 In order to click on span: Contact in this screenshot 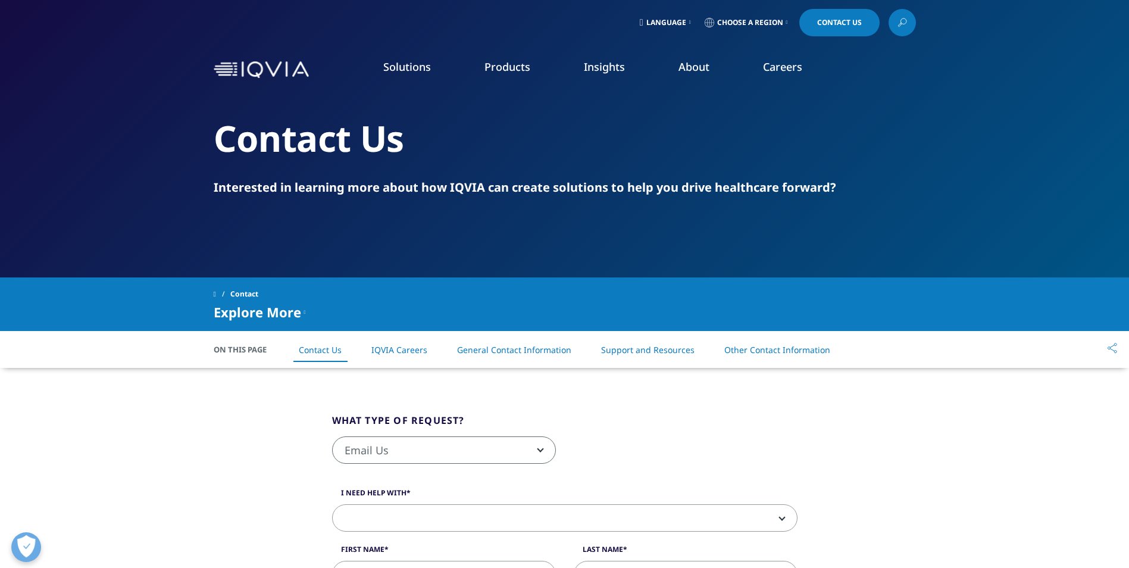, I will do `click(244, 294)`.